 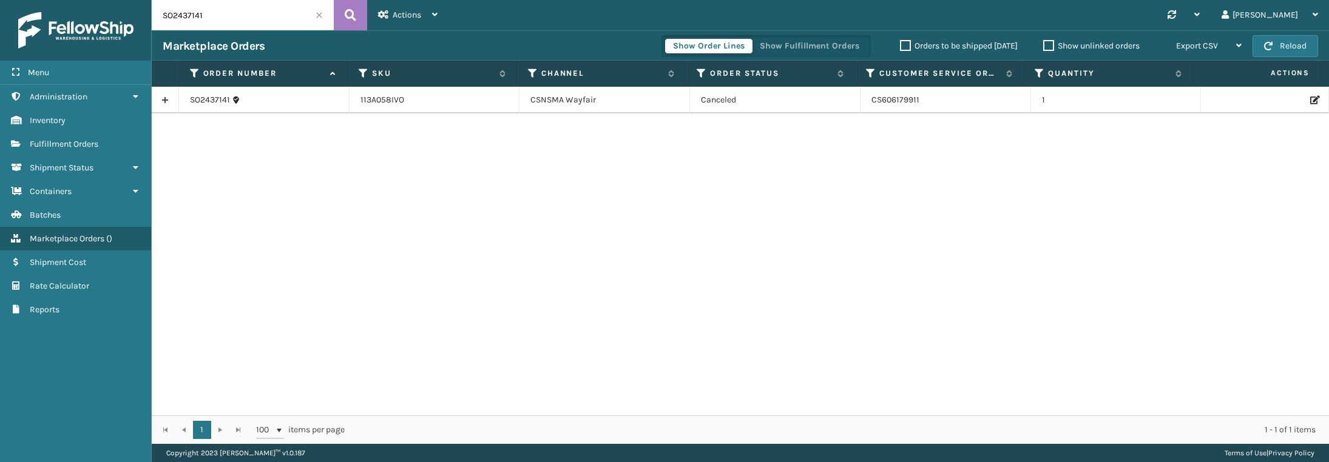 What do you see at coordinates (940, 73) in the screenshot?
I see `label: Customer Service Order Number` at bounding box center [940, 73].